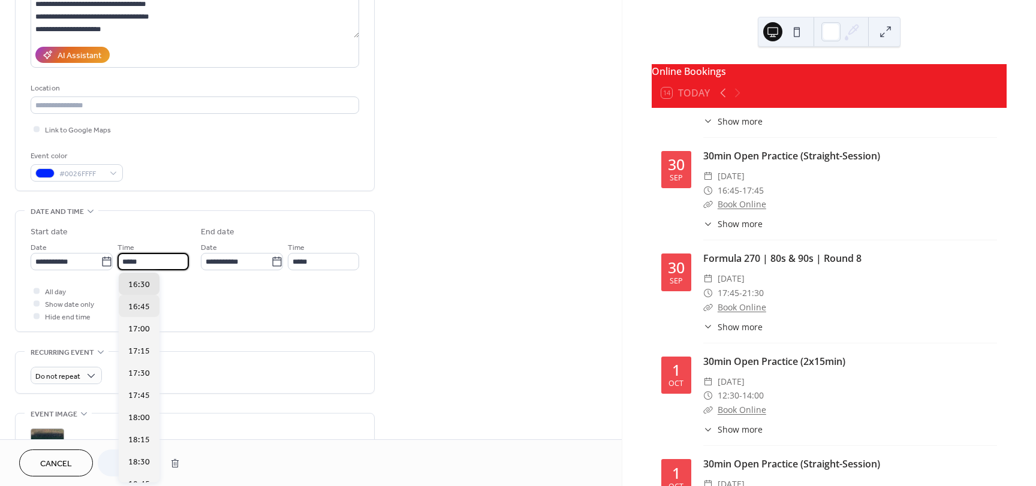 This screenshot has width=1036, height=486. Describe the element at coordinates (62, 353) in the screenshot. I see `span: Recurring event` at that location.